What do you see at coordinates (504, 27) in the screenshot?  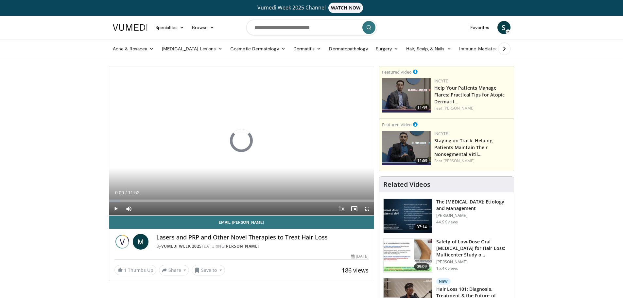 I see `a: S` at bounding box center [504, 27].